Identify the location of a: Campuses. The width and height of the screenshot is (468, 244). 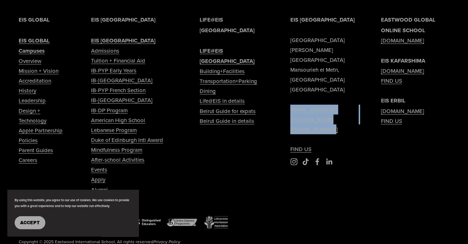
(31, 51).